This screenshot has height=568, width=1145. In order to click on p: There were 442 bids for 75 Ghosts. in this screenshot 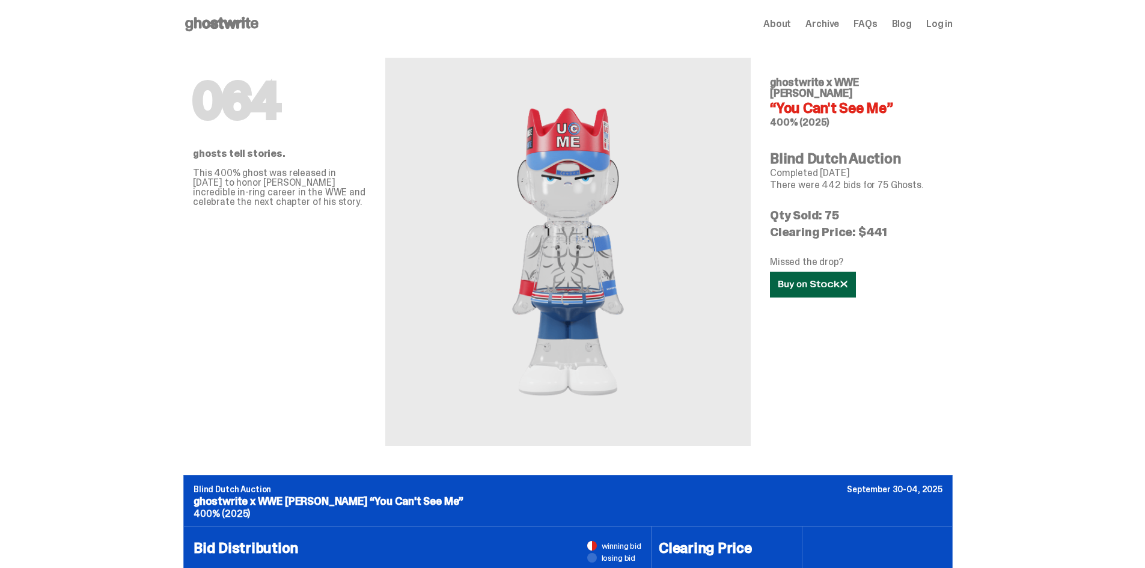, I will do `click(857, 185)`.